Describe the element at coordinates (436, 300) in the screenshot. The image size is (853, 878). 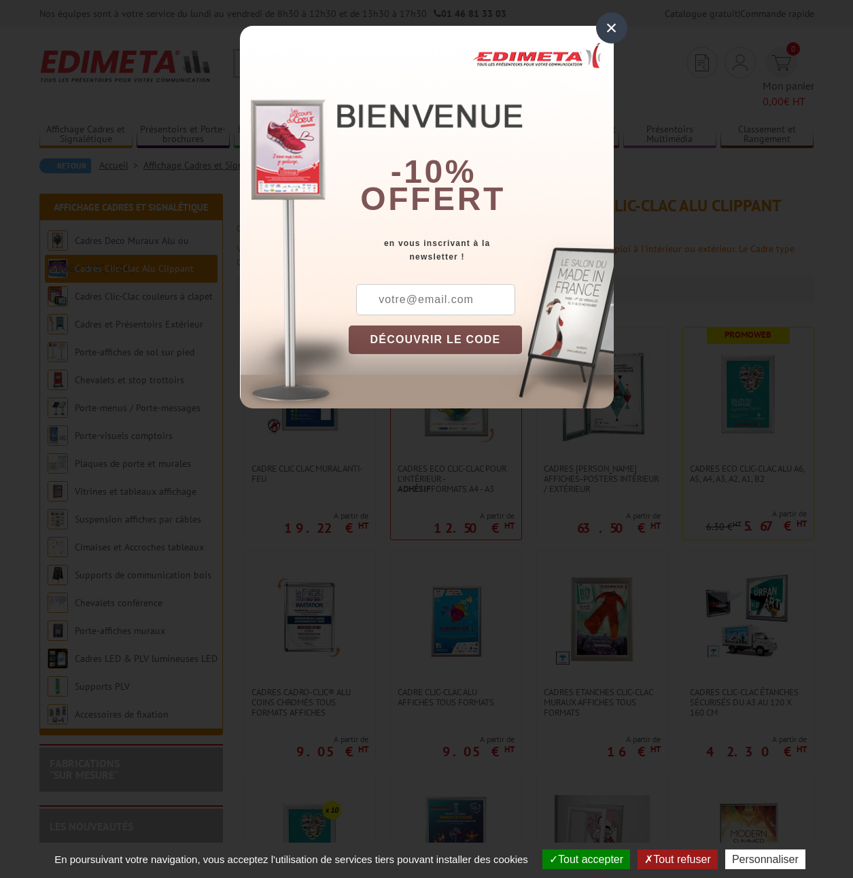
I see `input: votre@email.com` at that location.